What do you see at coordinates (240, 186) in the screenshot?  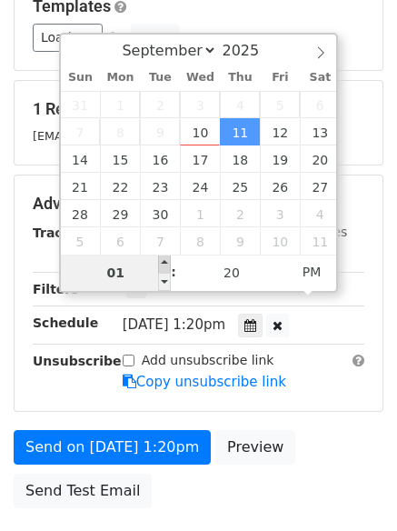 I see `span: September 25, 2025` at bounding box center [240, 186].